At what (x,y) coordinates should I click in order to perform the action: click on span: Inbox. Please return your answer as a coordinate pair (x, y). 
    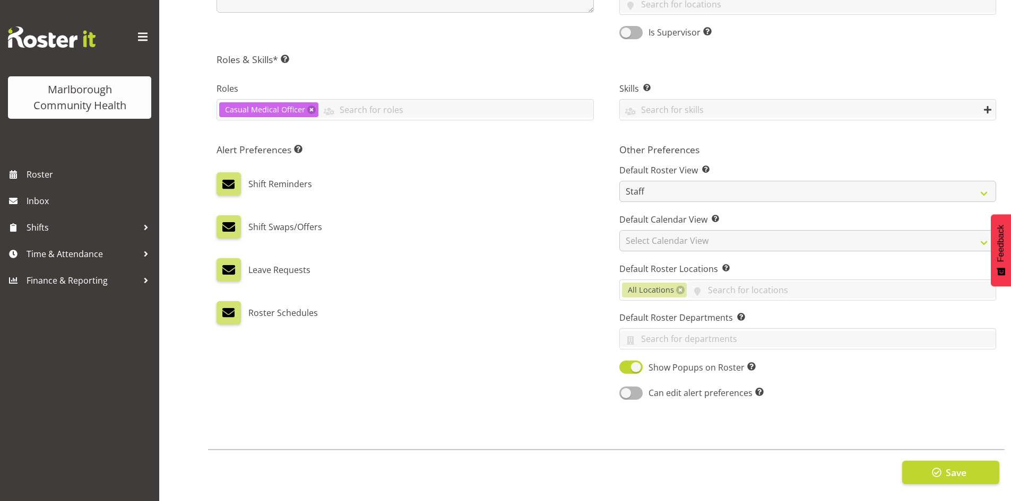
    Looking at the image, I should click on (90, 201).